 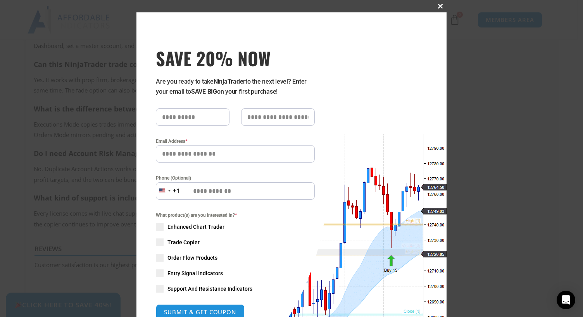 What do you see at coordinates (235, 289) in the screenshot?
I see `label: Support And Resistance Indicators` at bounding box center [235, 289].